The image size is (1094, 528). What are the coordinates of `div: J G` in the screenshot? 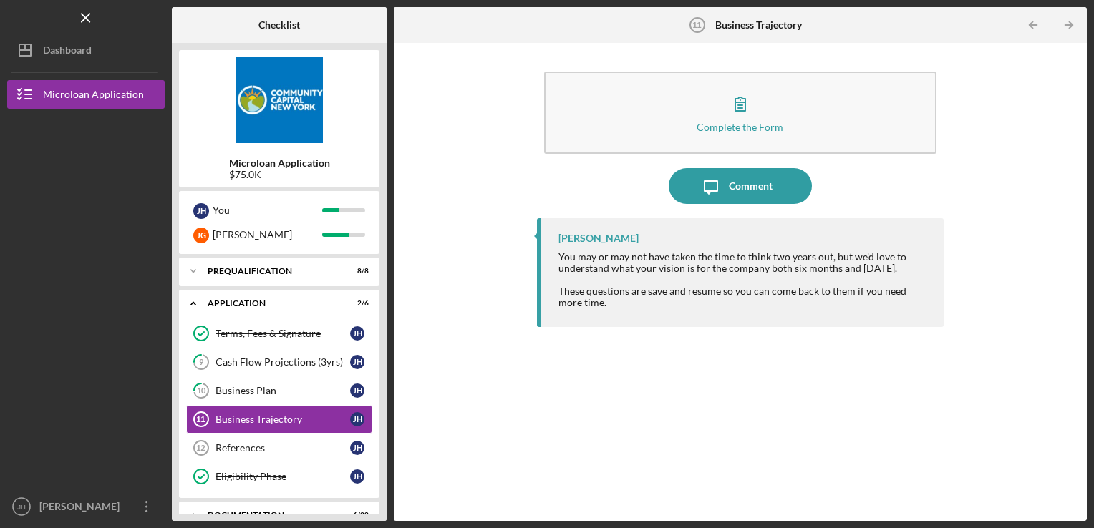 It's located at (201, 236).